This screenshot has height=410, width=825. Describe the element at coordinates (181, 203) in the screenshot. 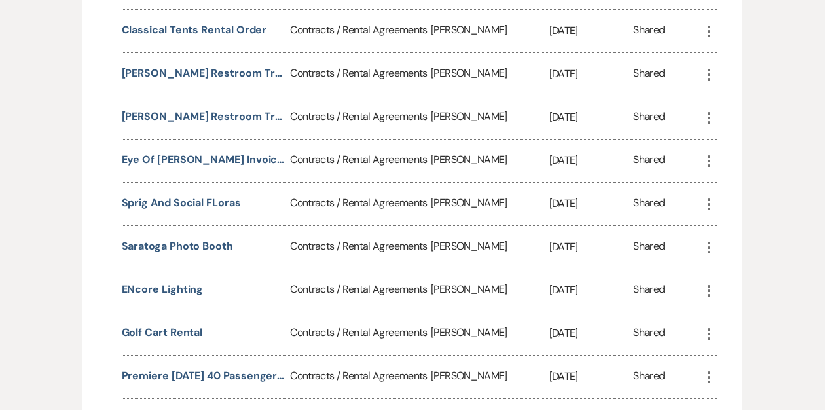

I see `button: Sprig and Social FLoras` at that location.